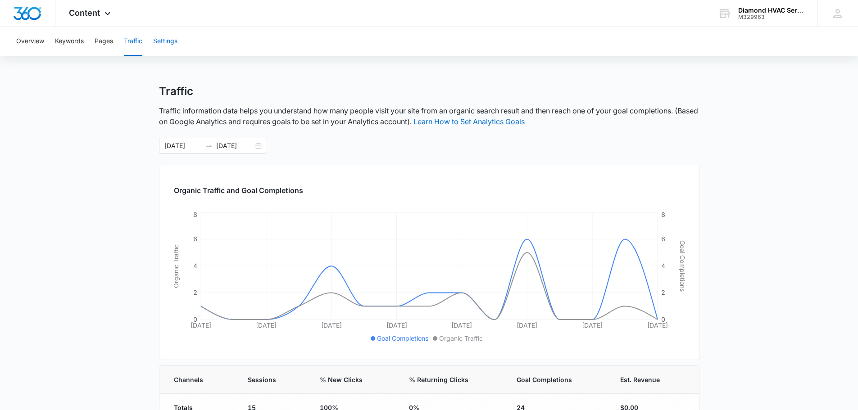 The height and width of the screenshot is (410, 858). Describe the element at coordinates (176, 266) in the screenshot. I see `tspan: Organic Traffic` at that location.